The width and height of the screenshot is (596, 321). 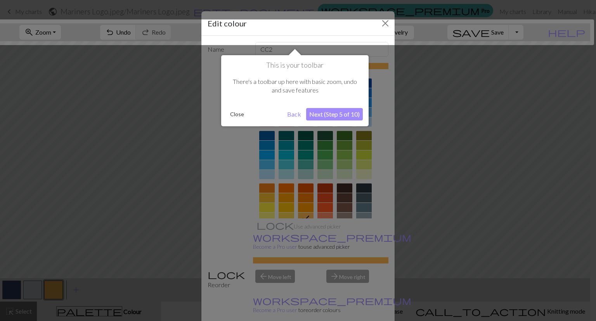 What do you see at coordinates (295, 90) in the screenshot?
I see `div: This is your toolbar` at bounding box center [295, 90].